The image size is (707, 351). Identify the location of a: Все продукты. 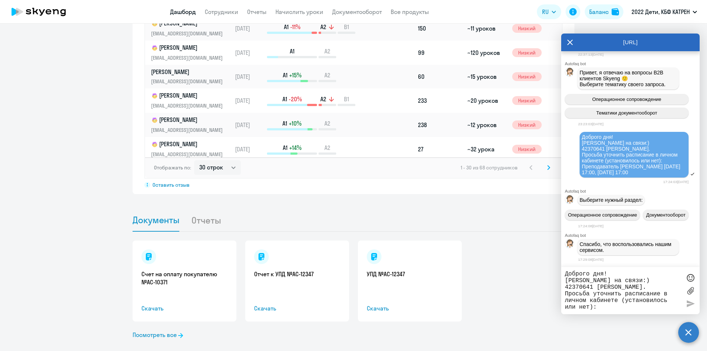
(410, 12).